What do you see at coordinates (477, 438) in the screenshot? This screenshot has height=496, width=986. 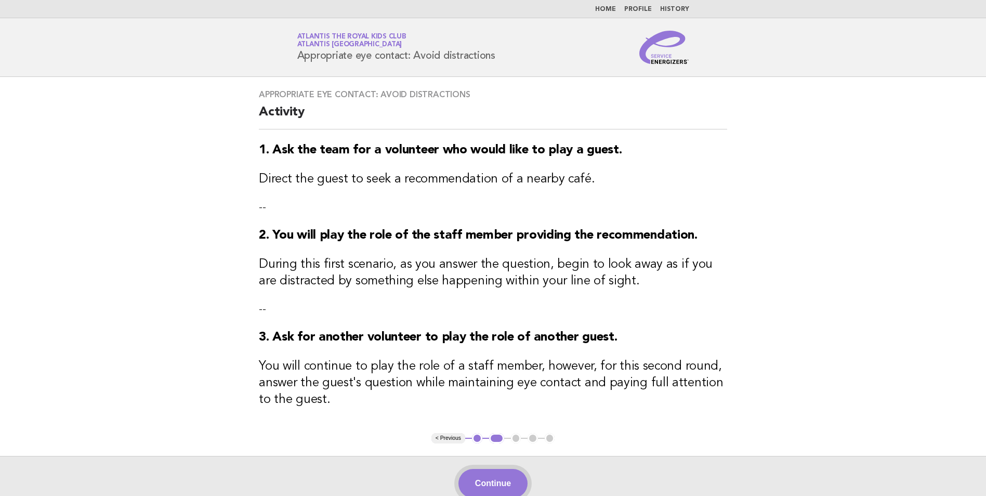 I see `button: 1` at bounding box center [477, 438].